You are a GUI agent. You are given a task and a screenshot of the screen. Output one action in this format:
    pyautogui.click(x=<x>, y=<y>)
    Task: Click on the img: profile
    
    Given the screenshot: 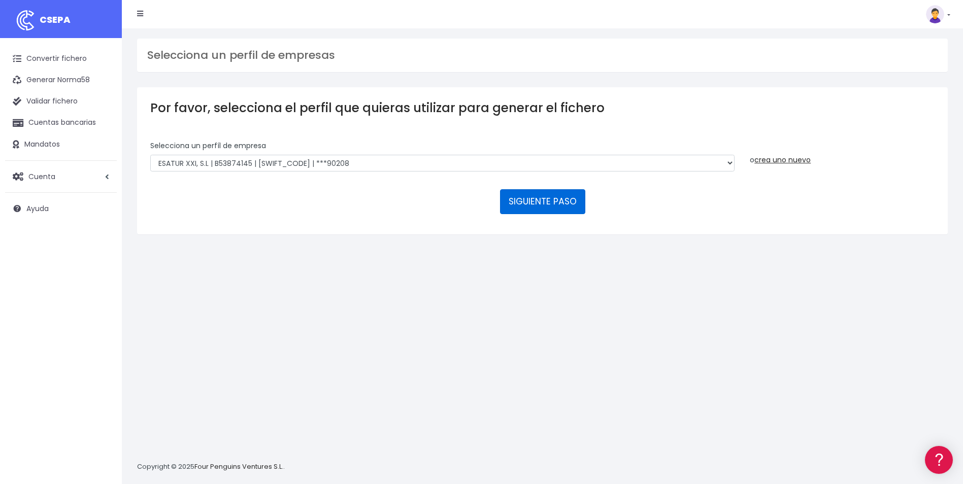 What is the action you would take?
    pyautogui.click(x=935, y=14)
    